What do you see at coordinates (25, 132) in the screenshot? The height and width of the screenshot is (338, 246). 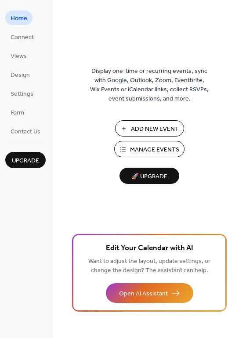 I see `span: Contact Us` at bounding box center [25, 132].